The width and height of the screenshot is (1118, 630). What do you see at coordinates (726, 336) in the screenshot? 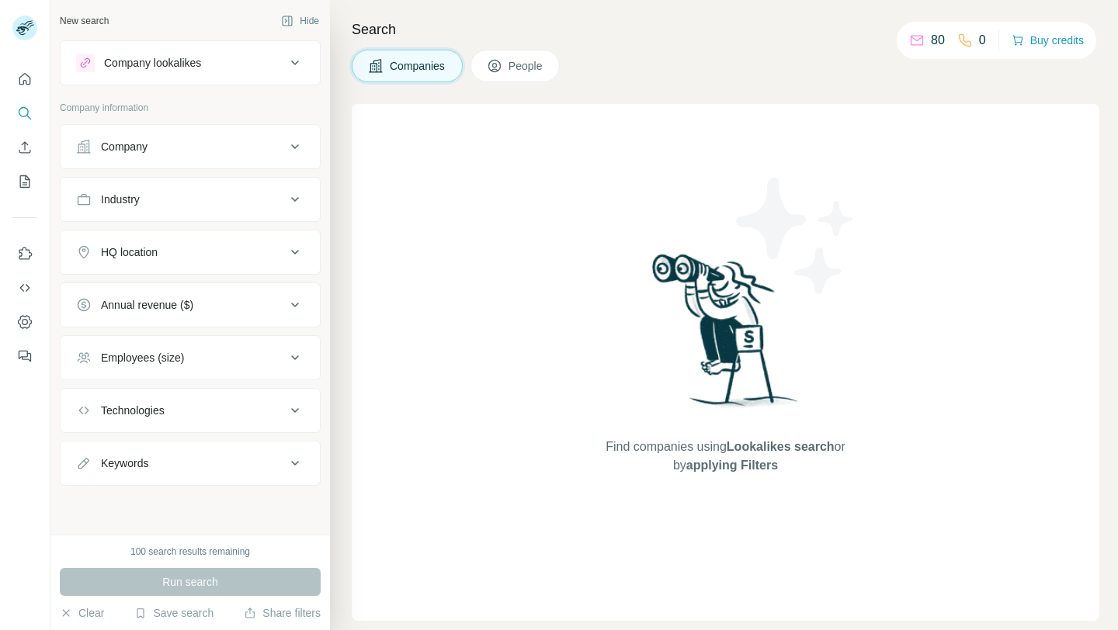
I see `img: Surfe Illustration - Woman searching with binoculars` at bounding box center [726, 336].